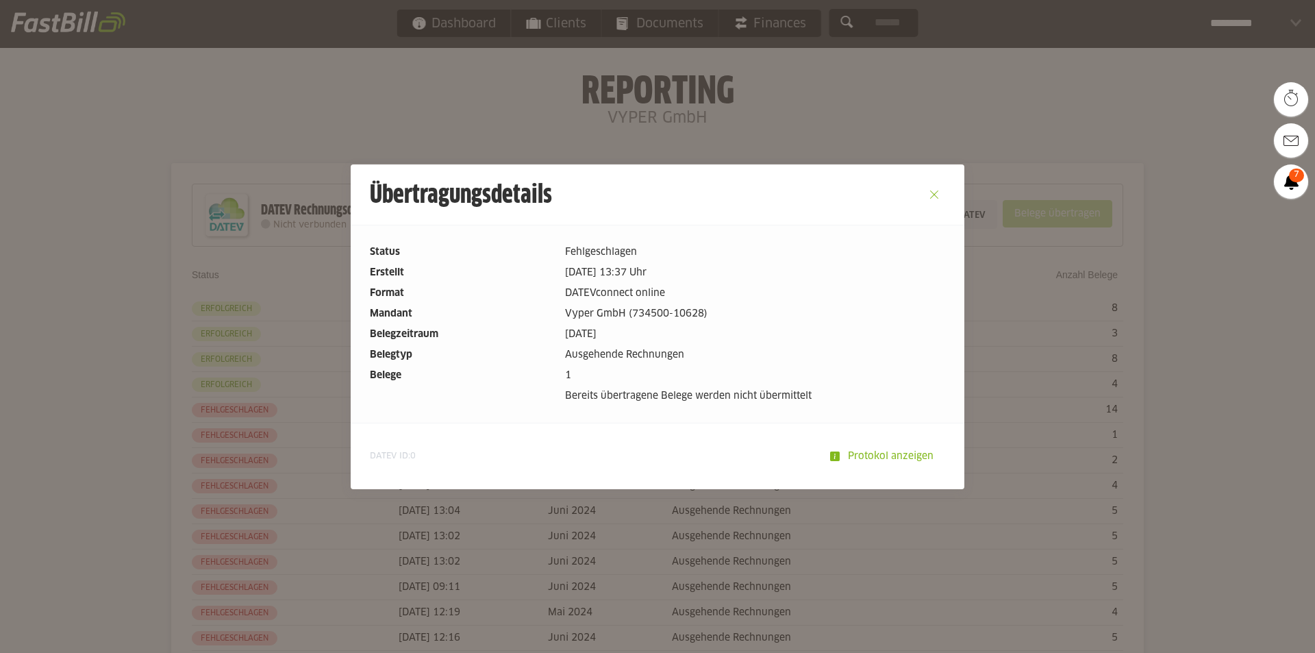 This screenshot has width=1315, height=653. Describe the element at coordinates (462, 334) in the screenshot. I see `dt: Belegzeitraum` at that location.